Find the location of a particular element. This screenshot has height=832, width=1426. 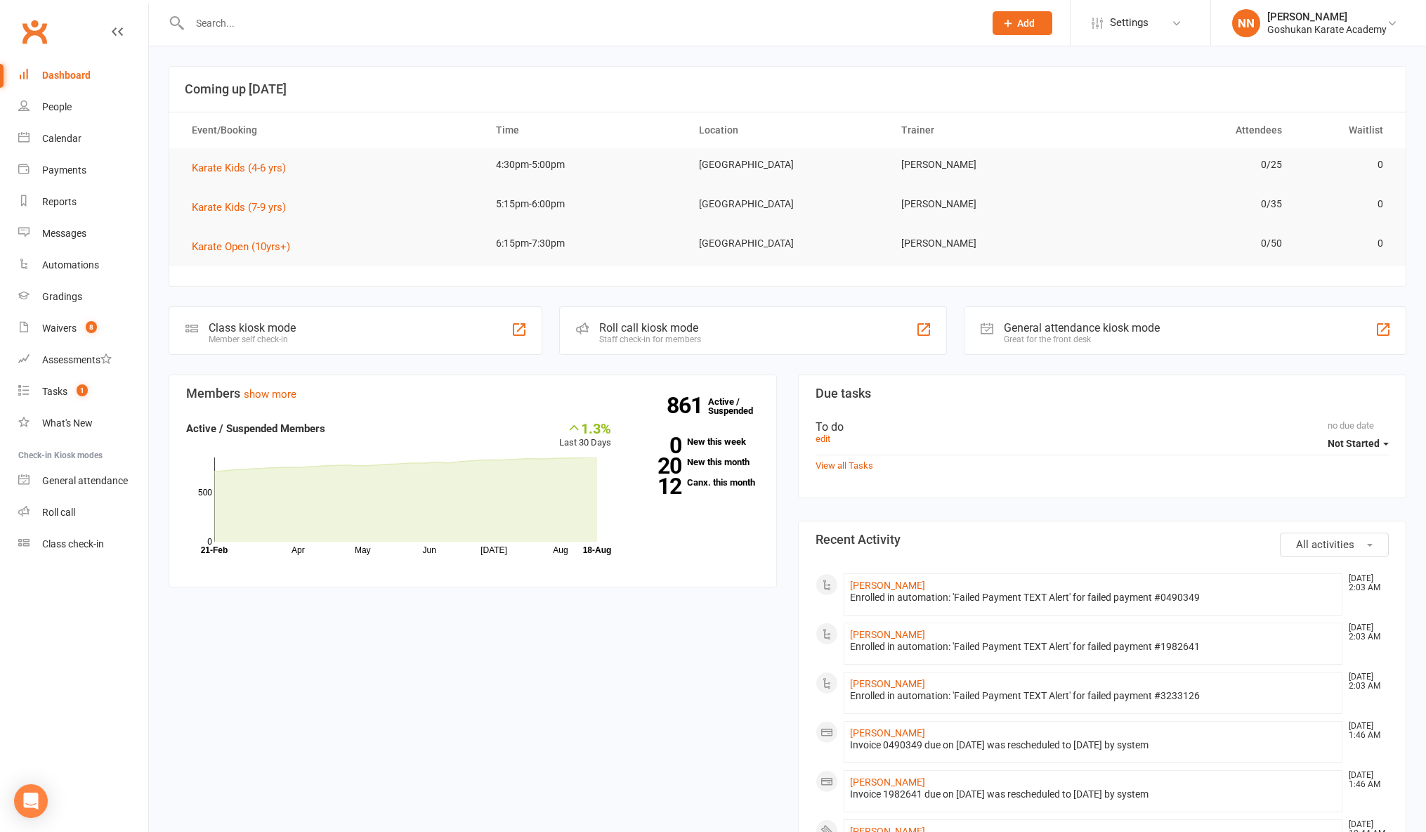

strong: 0 is located at coordinates (657, 445).